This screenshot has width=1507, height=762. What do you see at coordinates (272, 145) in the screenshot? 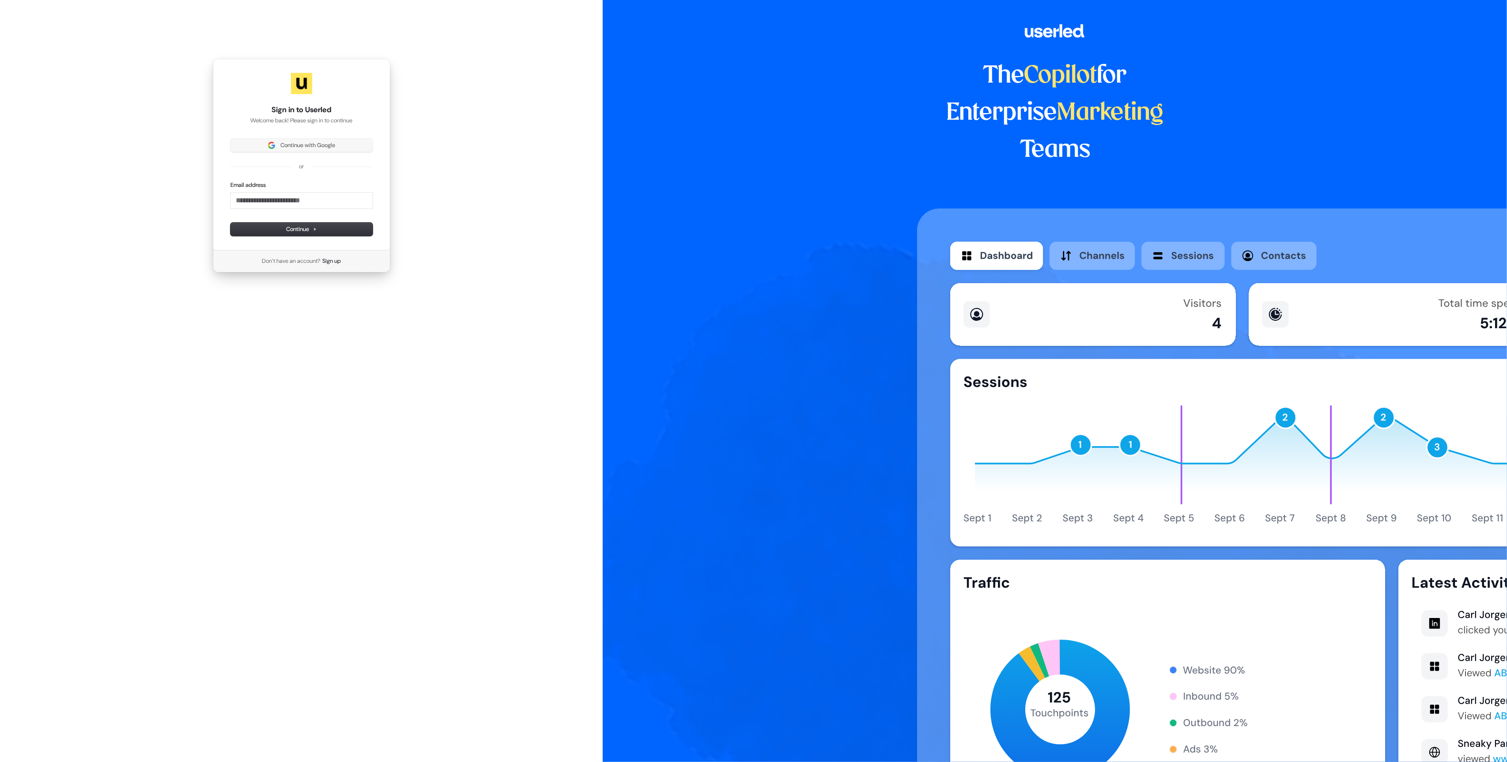
I see `img: Sign in with Google` at bounding box center [272, 145].